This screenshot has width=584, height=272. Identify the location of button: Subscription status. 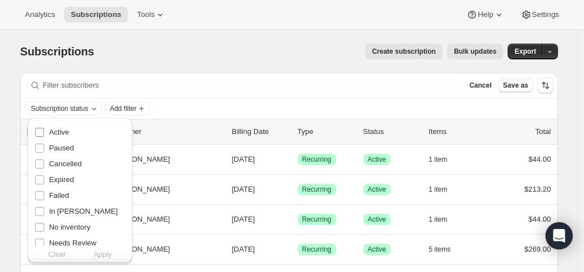
(63, 109).